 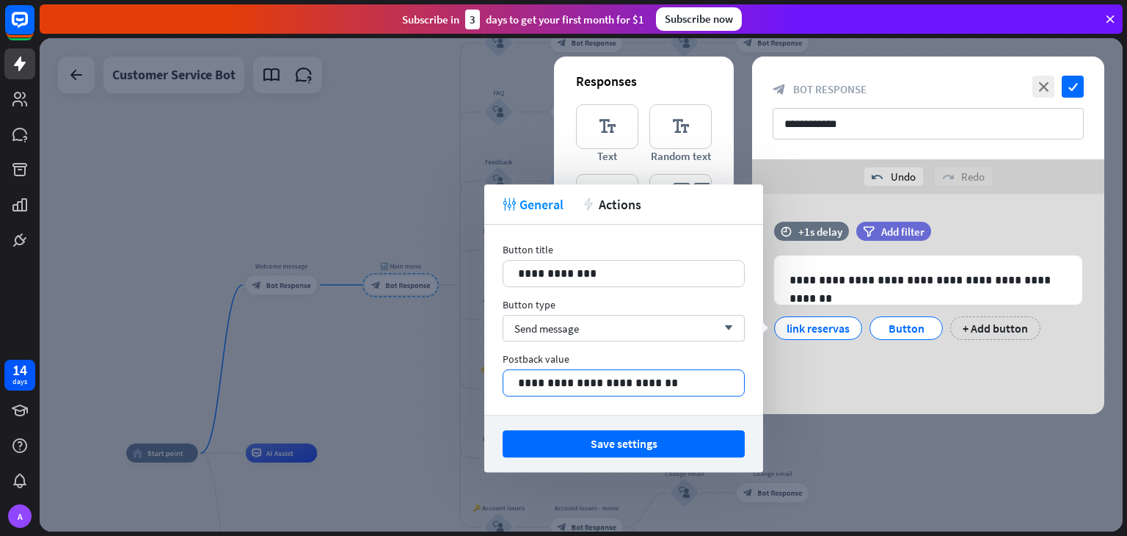 What do you see at coordinates (699, 19) in the screenshot?
I see `div: Subscribe now` at bounding box center [699, 19].